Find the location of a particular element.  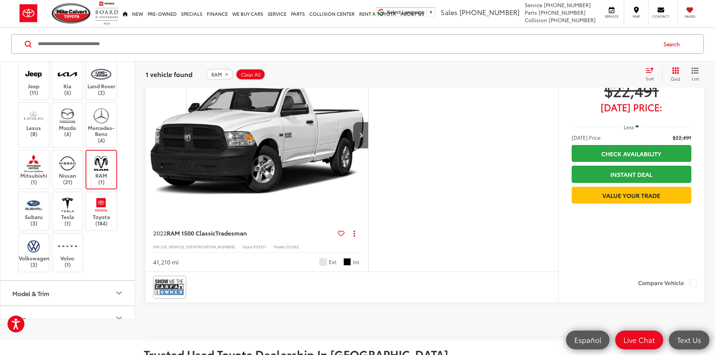

span: Sales is located at coordinates (449, 12).